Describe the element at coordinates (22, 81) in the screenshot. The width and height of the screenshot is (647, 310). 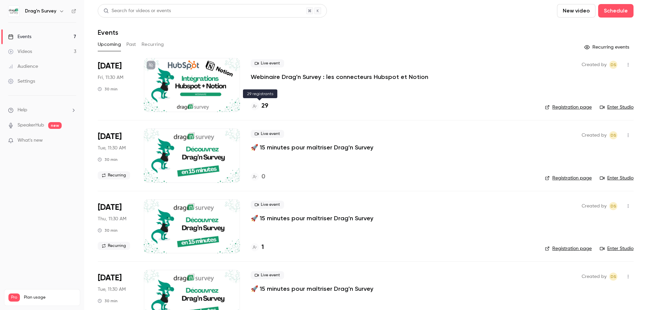
I see `div: Settings` at that location.